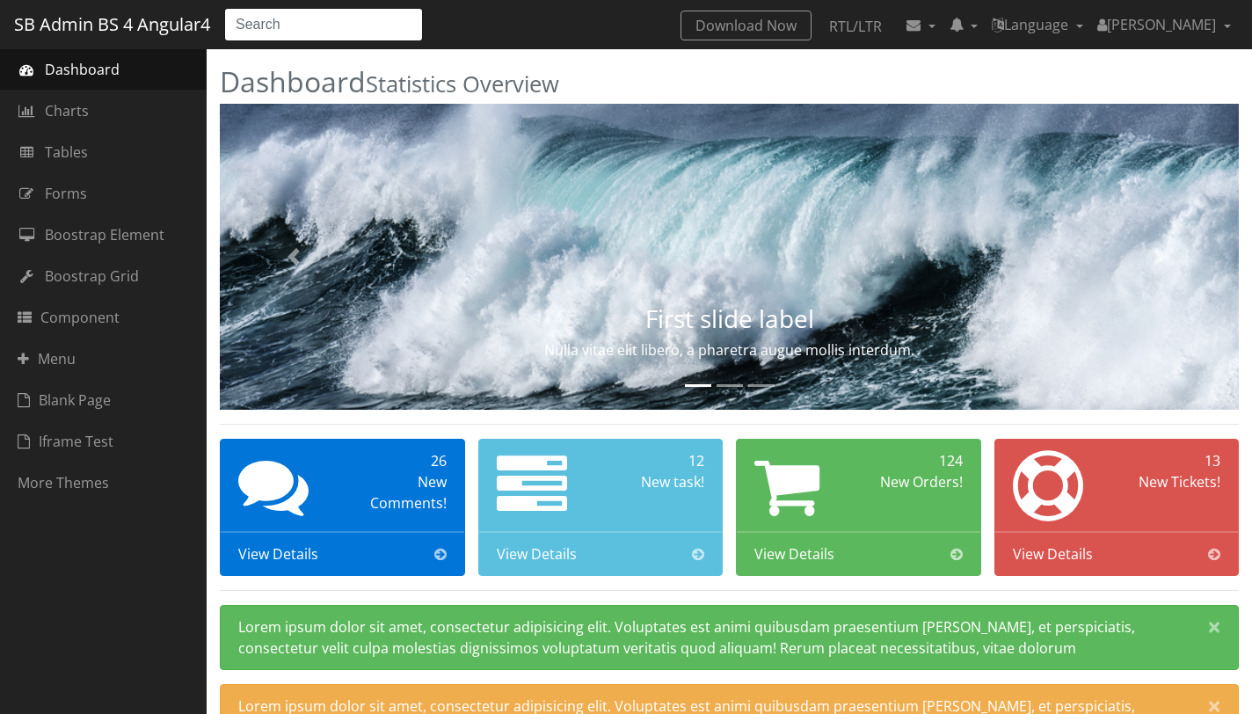 Image resolution: width=1252 pixels, height=714 pixels. Describe the element at coordinates (655, 482) in the screenshot. I see `div: New task!` at that location.